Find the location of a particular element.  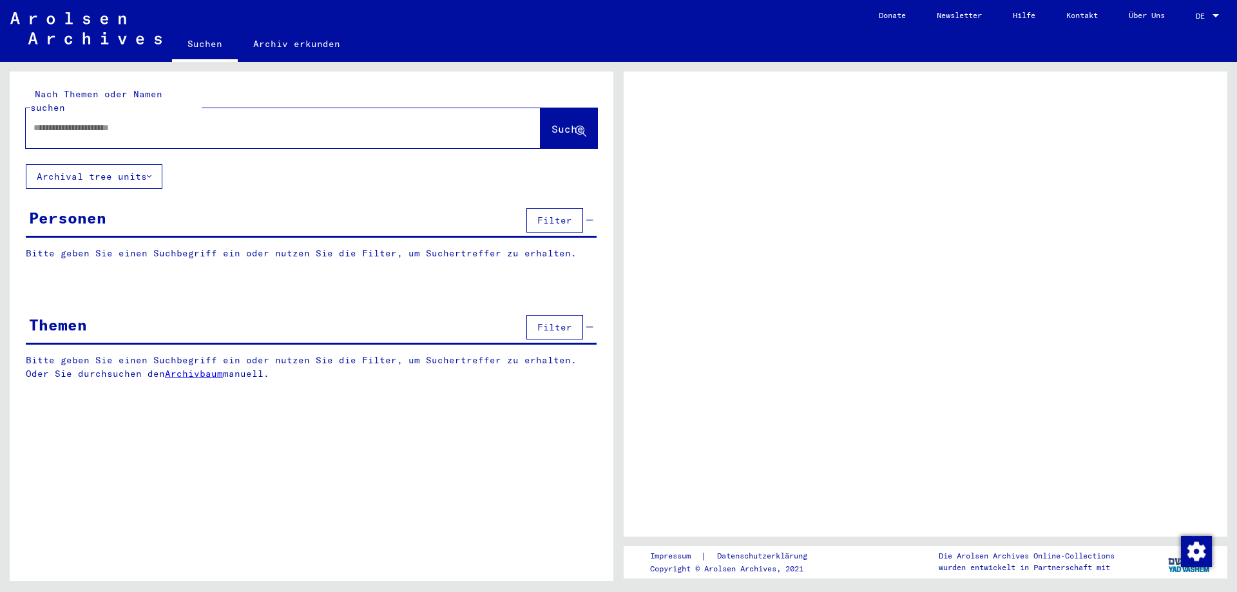

p: Copyright © Arolsen Archives, 2021 is located at coordinates (737, 569).